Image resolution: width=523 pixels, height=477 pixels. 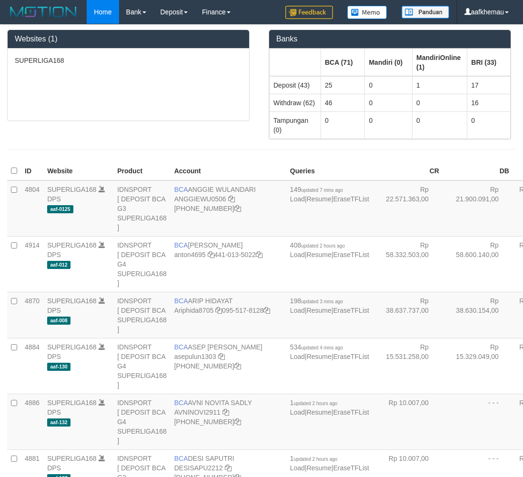 I want to click on a: Copy ANGGIEWU0506 to clipboard, so click(x=232, y=199).